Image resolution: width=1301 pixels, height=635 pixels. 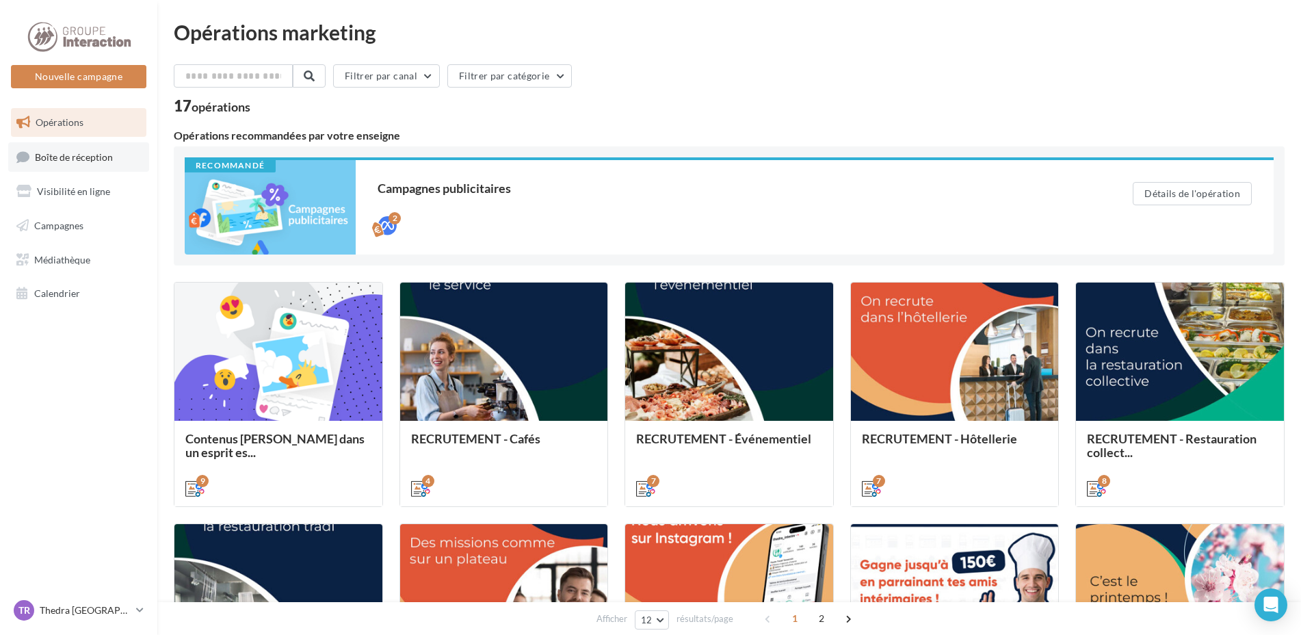 What do you see at coordinates (428, 481) in the screenshot?
I see `div: 4` at bounding box center [428, 481].